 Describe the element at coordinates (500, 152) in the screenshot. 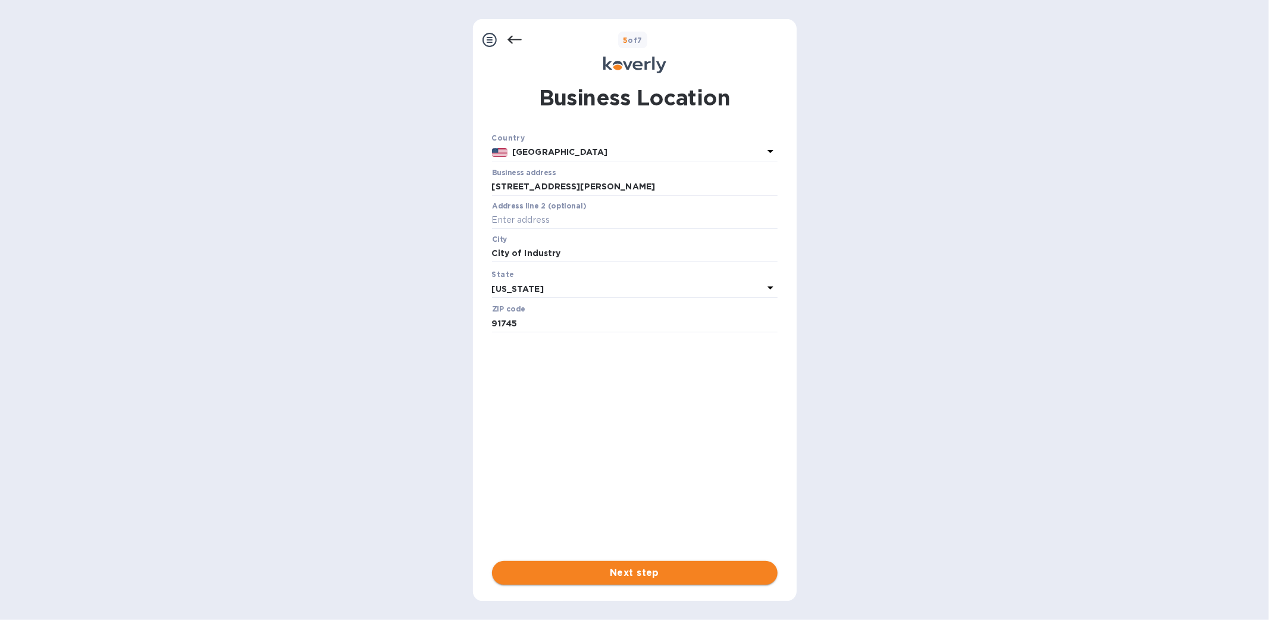

I see `img: US` at that location.